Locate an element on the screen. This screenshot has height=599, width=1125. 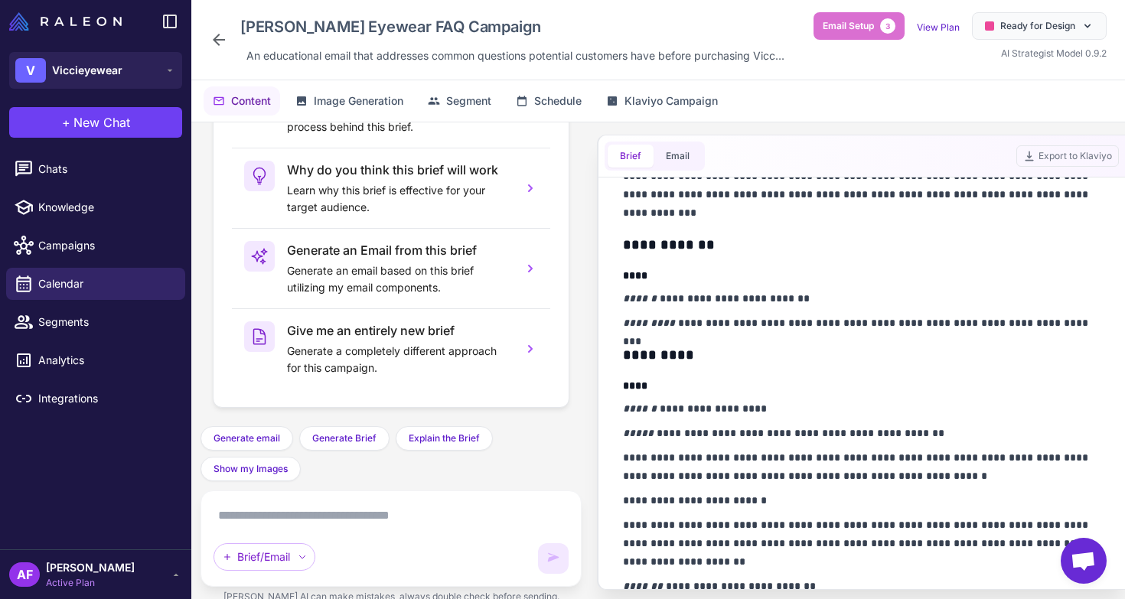
span: Analytics is located at coordinates (106, 360).